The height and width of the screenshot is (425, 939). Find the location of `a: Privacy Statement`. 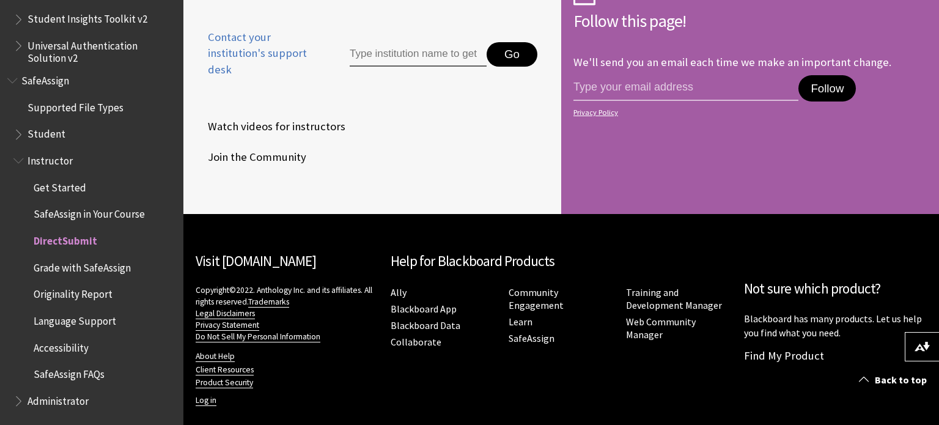

a: Privacy Statement is located at coordinates (227, 325).